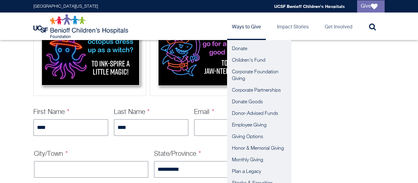 This screenshot has height=183, width=418. I want to click on a: Donor-Advised Funds, so click(259, 114).